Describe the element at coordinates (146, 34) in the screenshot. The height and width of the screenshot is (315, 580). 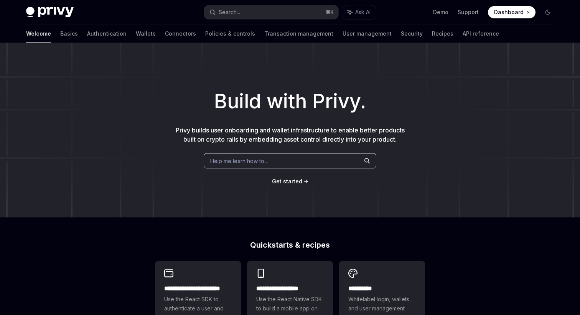
I see `a: Wallets` at that location.